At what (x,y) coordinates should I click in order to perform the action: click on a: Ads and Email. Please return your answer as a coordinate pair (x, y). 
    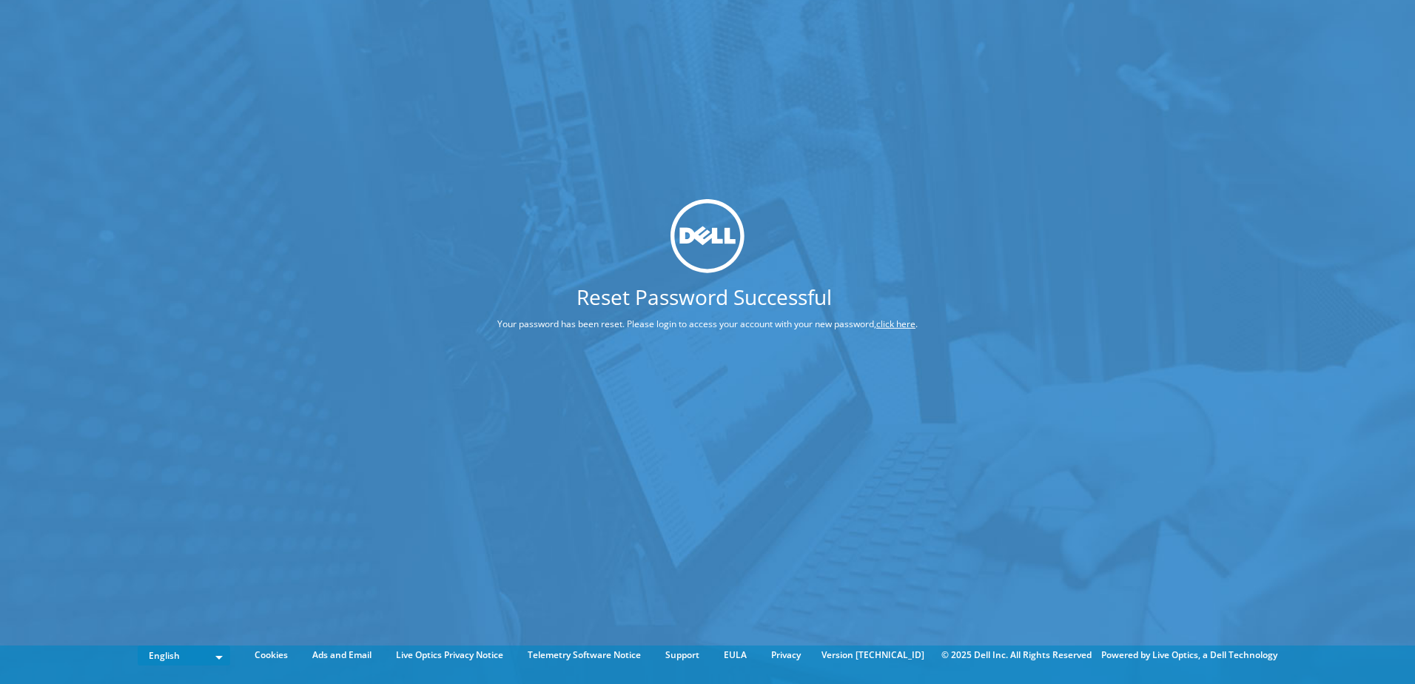
    Looking at the image, I should click on (342, 655).